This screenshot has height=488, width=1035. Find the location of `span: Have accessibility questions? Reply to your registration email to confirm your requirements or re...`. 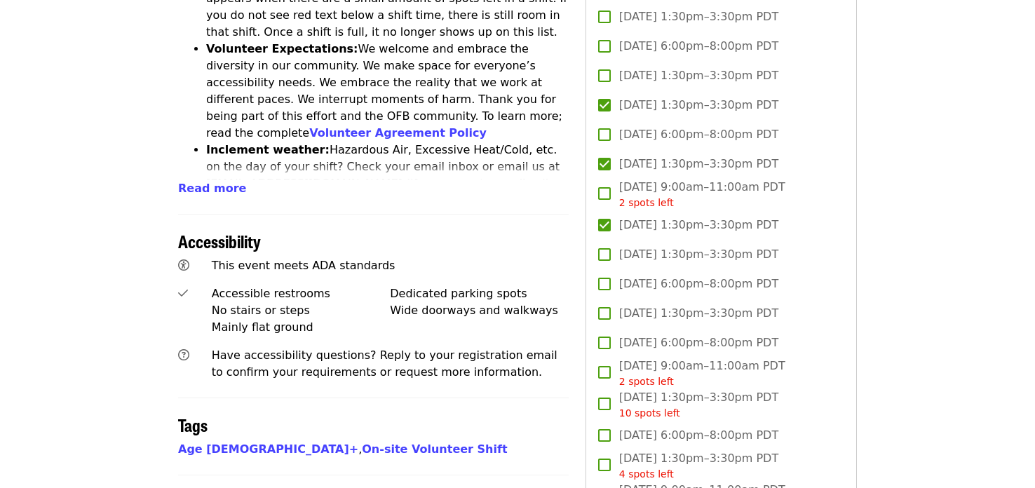

span: Have accessibility questions? Reply to your registration email to confirm your requirements or re... is located at coordinates (384, 363).